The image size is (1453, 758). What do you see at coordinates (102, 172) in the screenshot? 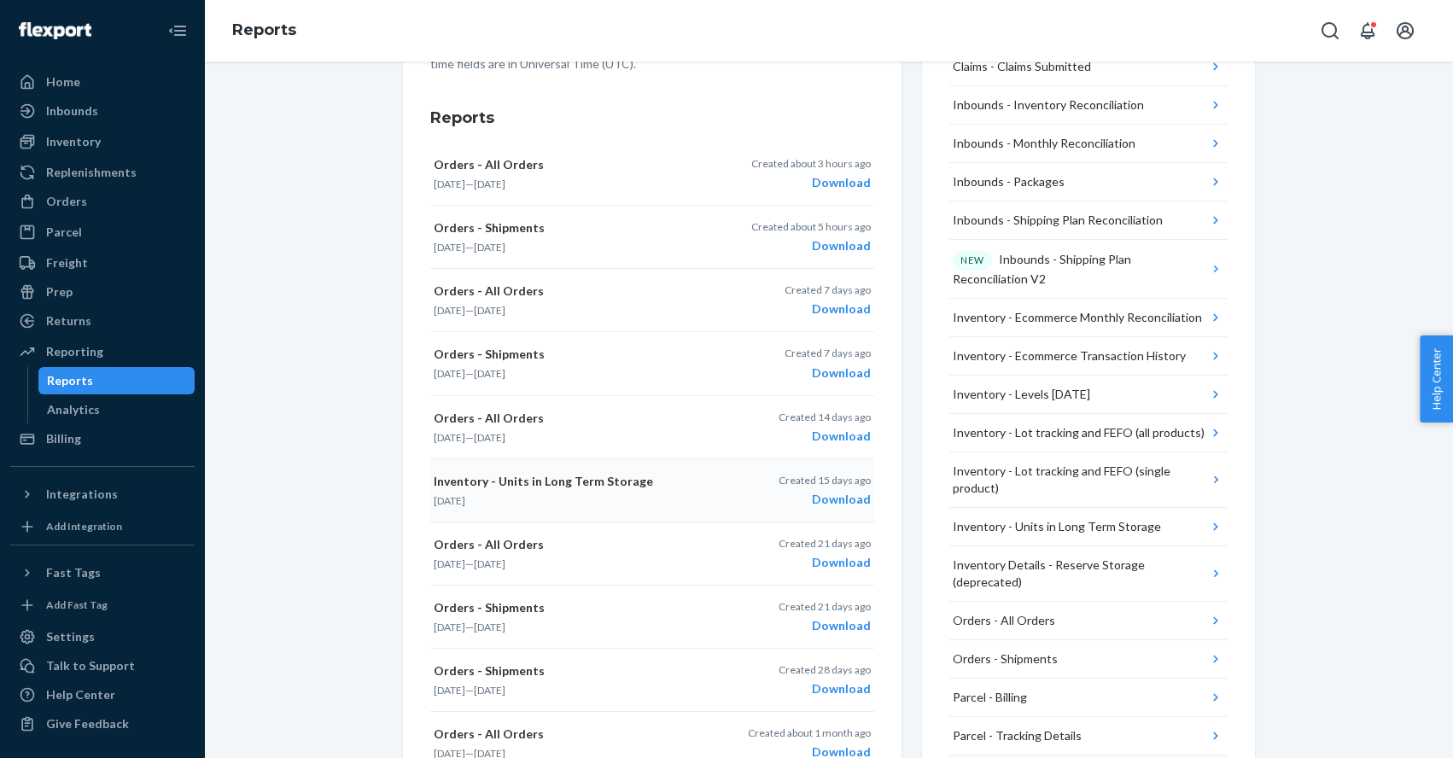
I see `a: Replenishments` at bounding box center [102, 172].